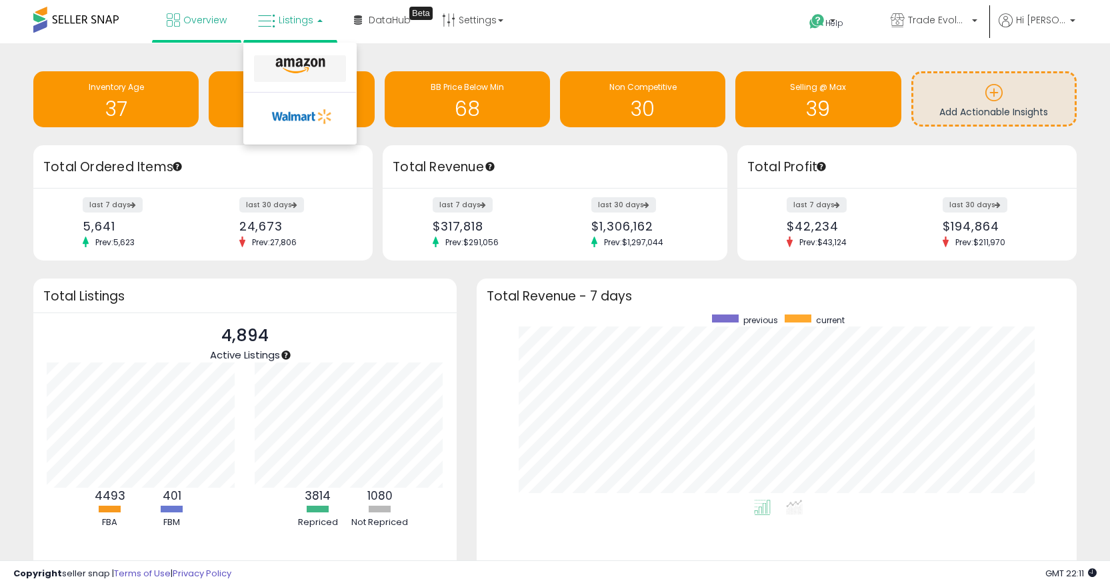 This screenshot has width=1110, height=587. What do you see at coordinates (110, 522) in the screenshot?
I see `div: FBA` at bounding box center [110, 522].